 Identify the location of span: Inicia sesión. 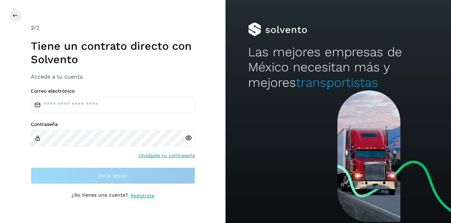
(113, 175).